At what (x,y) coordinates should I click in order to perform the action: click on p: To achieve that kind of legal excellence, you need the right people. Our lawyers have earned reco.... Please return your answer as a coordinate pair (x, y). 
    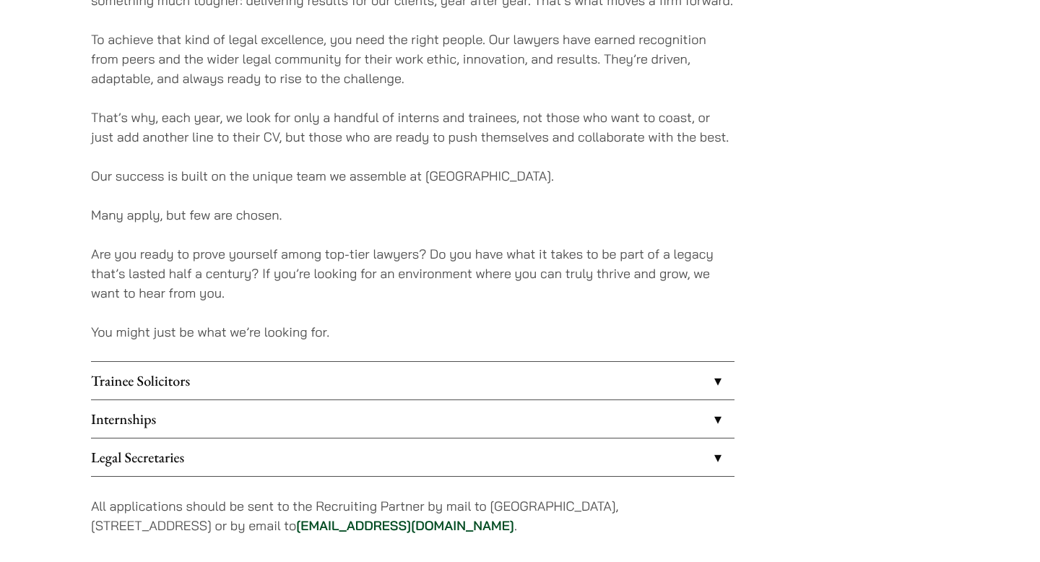
    Looking at the image, I should click on (412, 58).